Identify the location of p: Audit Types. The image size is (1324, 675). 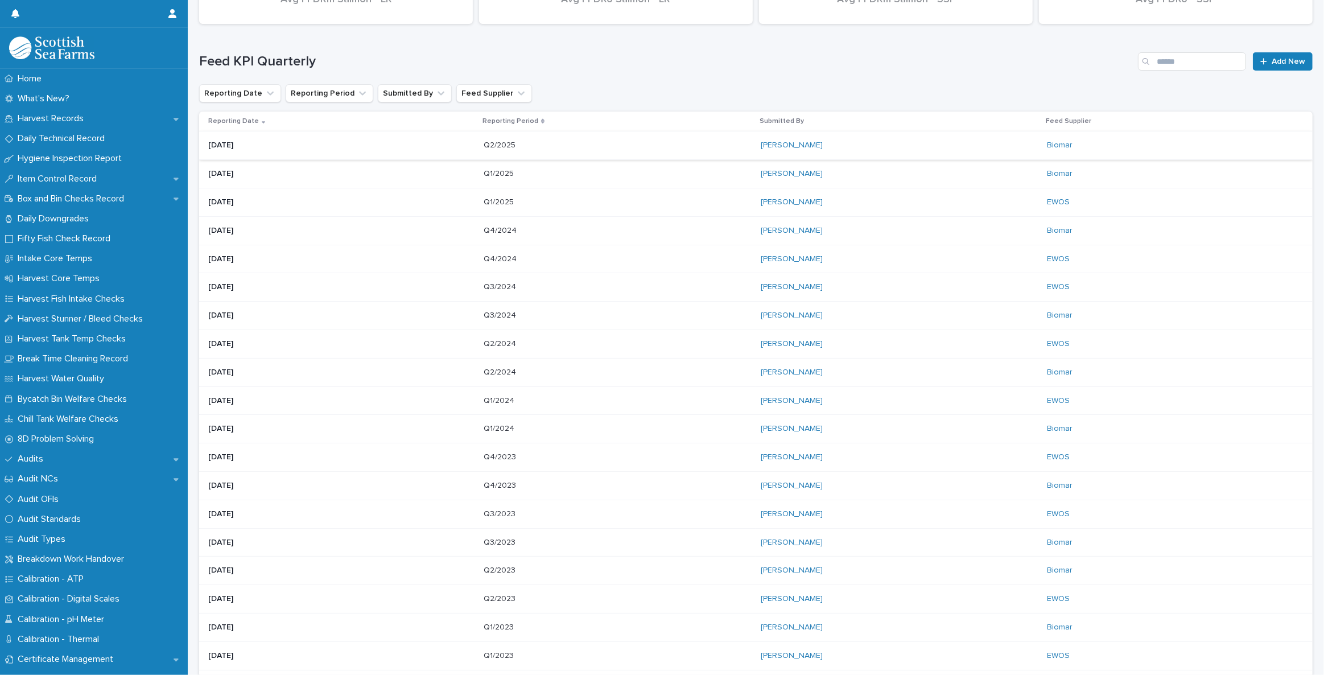
(44, 539).